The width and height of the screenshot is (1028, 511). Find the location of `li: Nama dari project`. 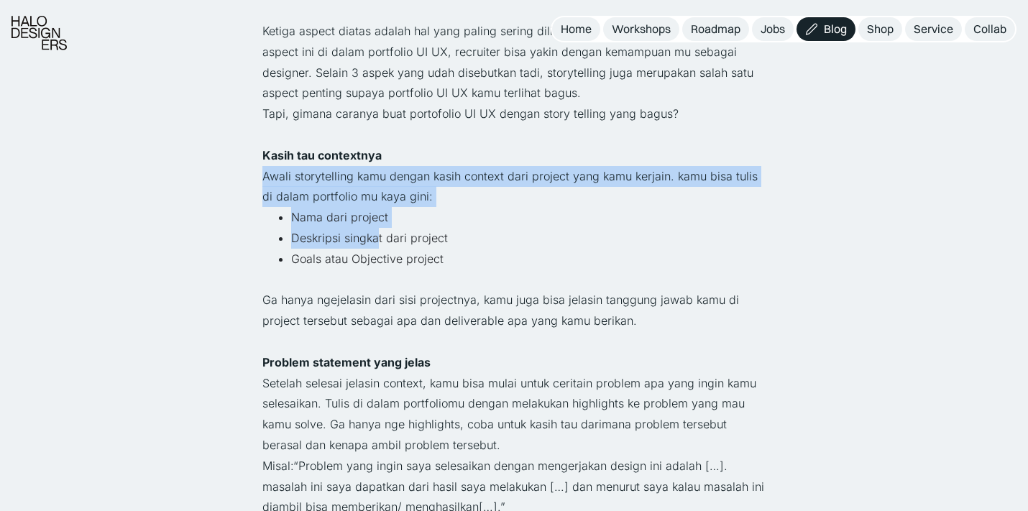

li: Nama dari project is located at coordinates (529, 217).